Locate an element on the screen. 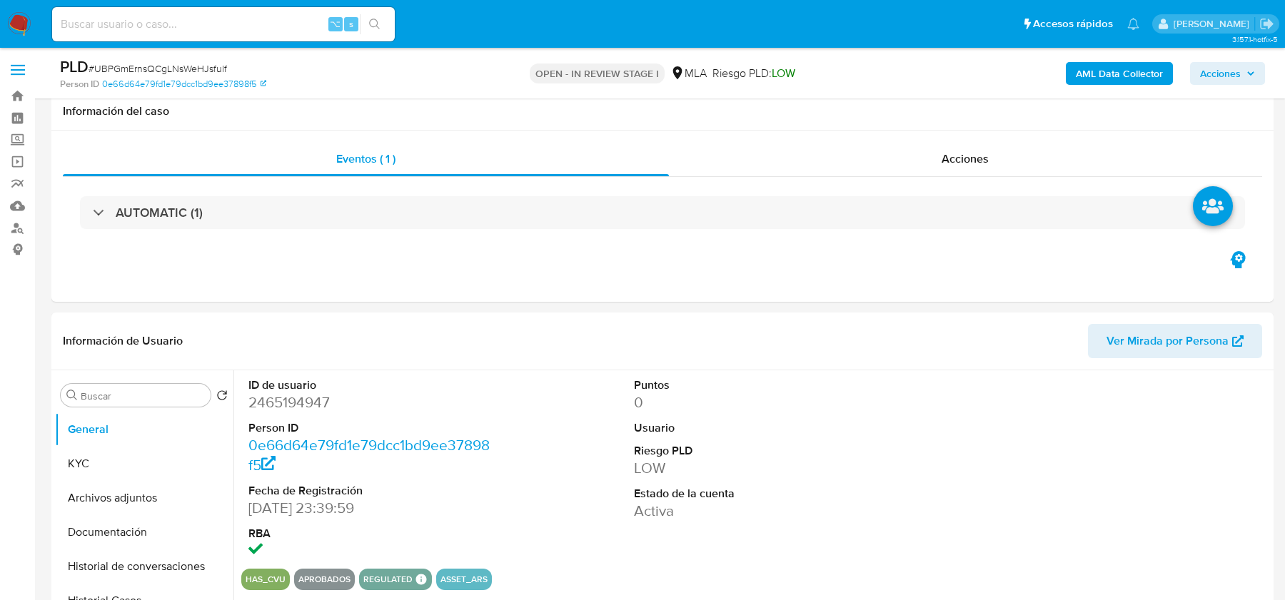 The height and width of the screenshot is (600, 1285). p: OPEN - IN REVIEW STAGE I is located at coordinates (597, 74).